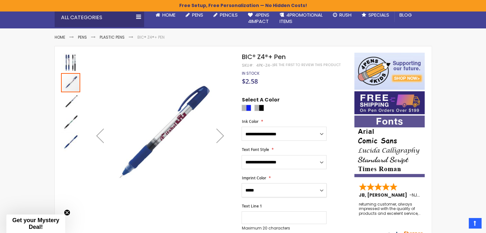 This screenshot has width=486, height=233. Describe the element at coordinates (376, 15) in the screenshot. I see `a: Specials` at that location.